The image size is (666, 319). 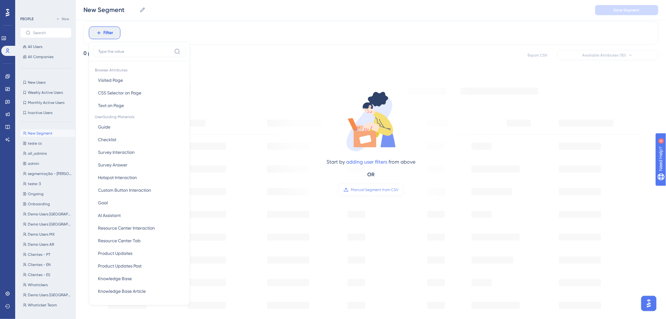 What do you see at coordinates (39, 275) in the screenshot?
I see `span: Clientes - ES` at bounding box center [39, 275].